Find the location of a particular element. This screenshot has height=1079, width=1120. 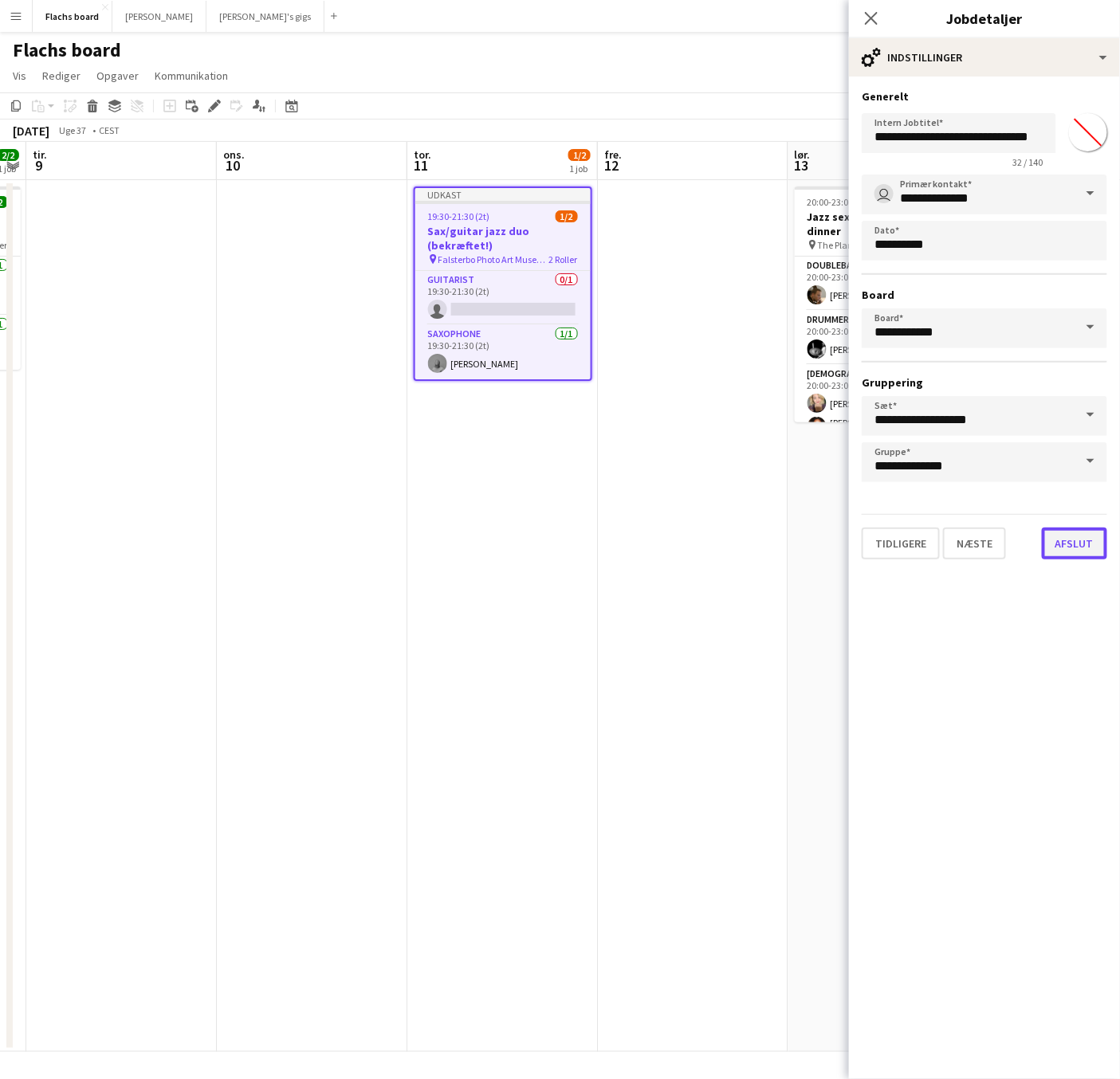

h3: Gruppering is located at coordinates (984, 383).